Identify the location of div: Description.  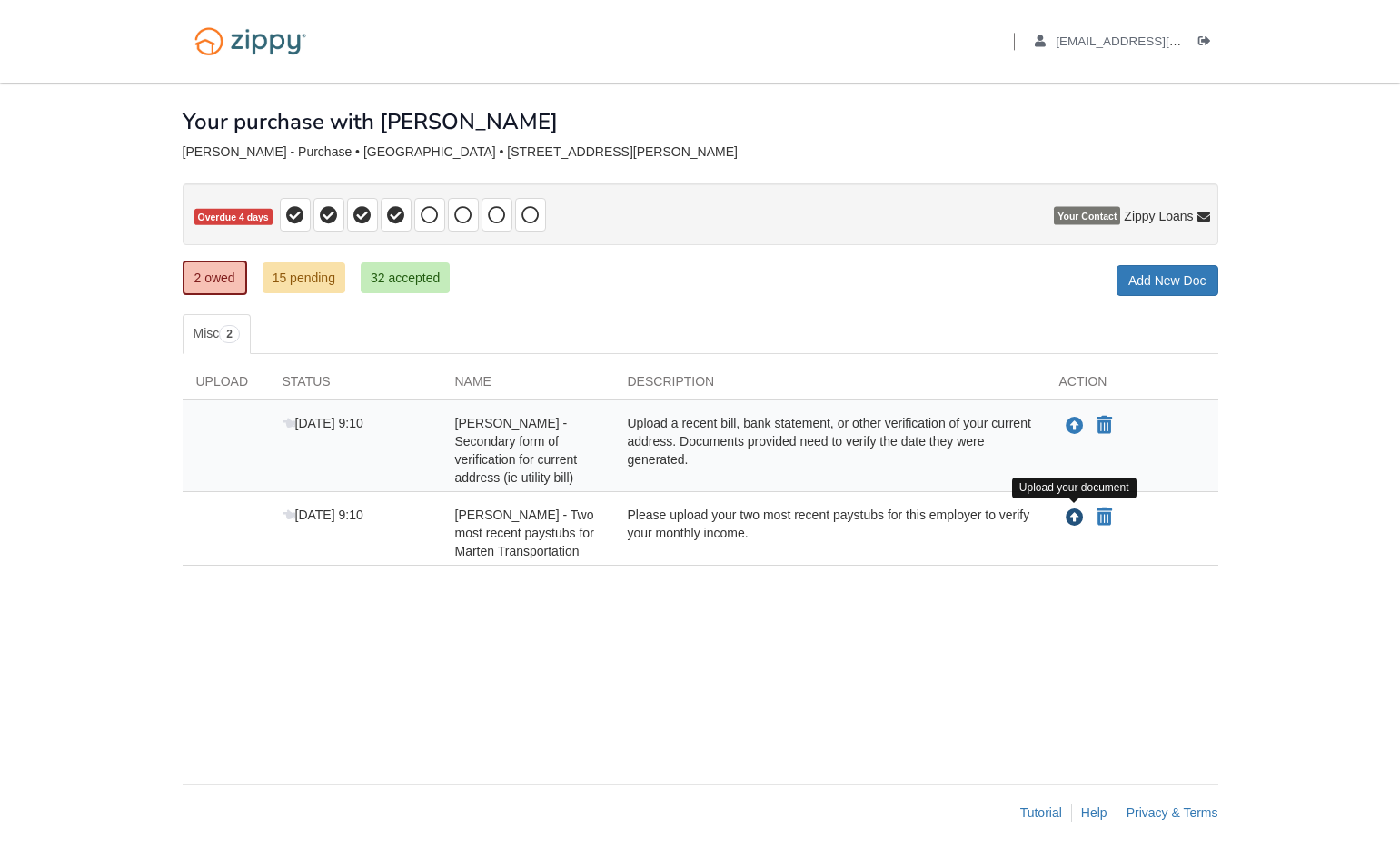
(829, 386).